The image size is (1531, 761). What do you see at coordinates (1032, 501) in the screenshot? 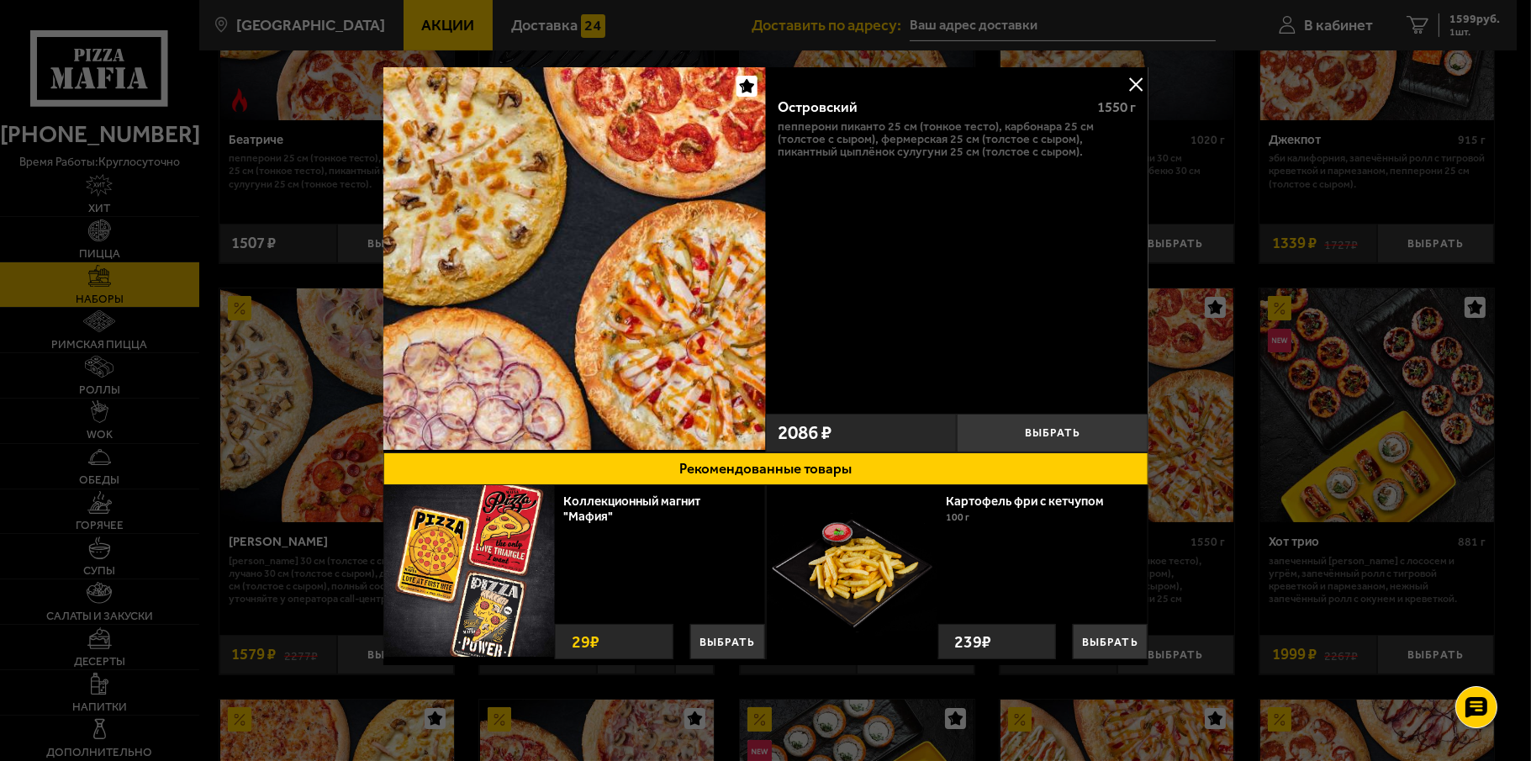
I see `a: Картофель фри с кетчупом` at bounding box center [1032, 501].